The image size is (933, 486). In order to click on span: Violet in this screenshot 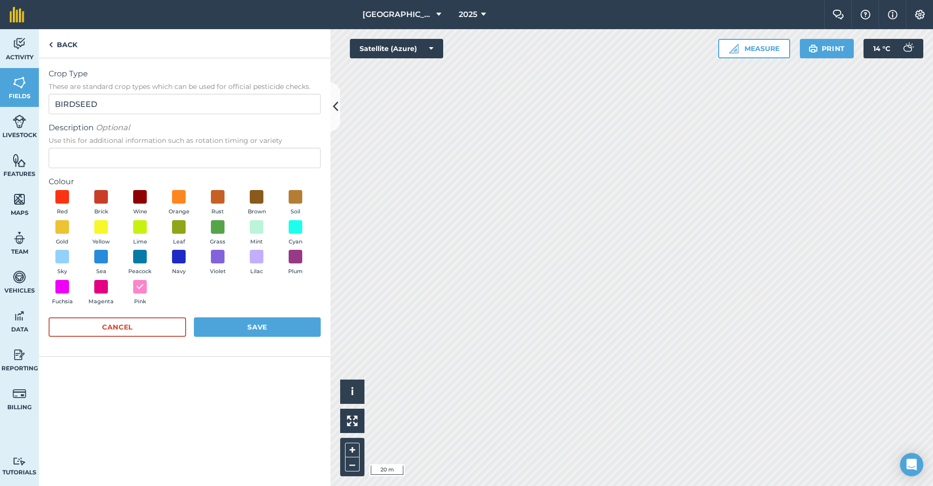, I will do `click(218, 272)`.